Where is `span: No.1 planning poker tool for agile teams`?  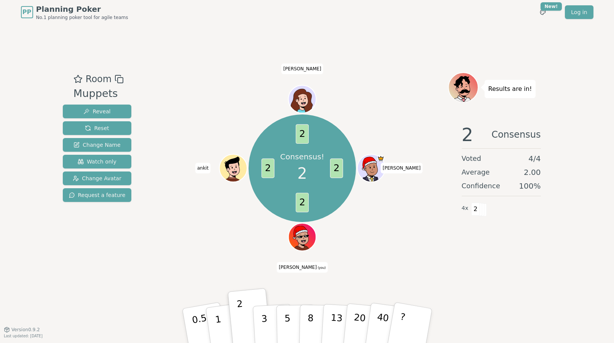 span: No.1 planning poker tool for agile teams is located at coordinates (82, 18).